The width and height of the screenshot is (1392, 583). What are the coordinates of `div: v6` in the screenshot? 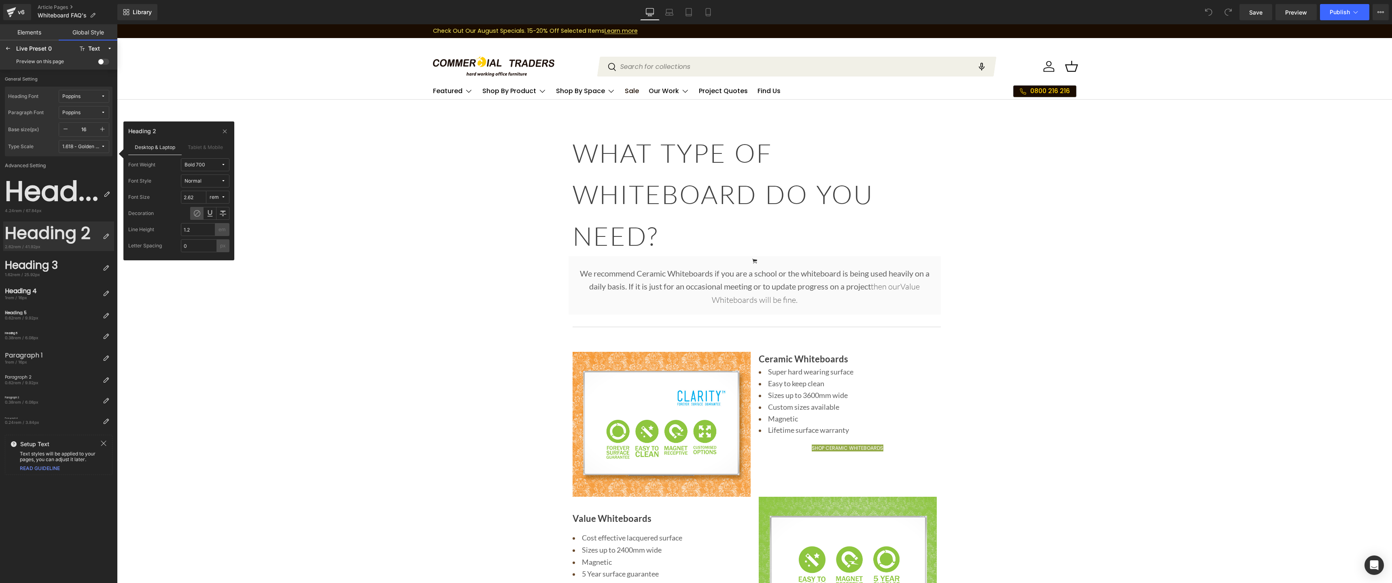 It's located at (21, 12).